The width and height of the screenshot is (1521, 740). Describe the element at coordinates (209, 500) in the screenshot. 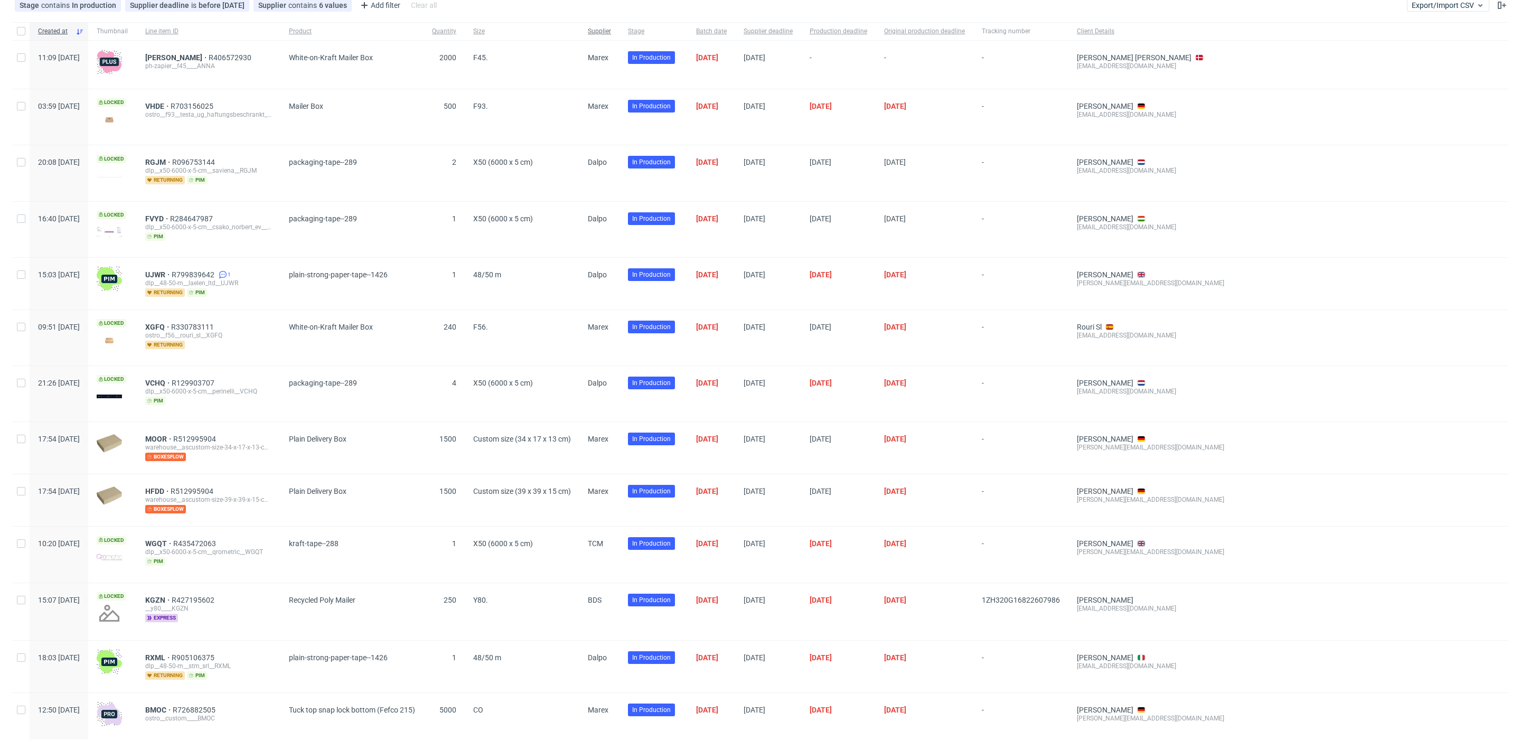

I see `div: warehouse__ascustom-size-39-x-39-x-15-cm__chirayou_gmbh__HFDD` at that location.